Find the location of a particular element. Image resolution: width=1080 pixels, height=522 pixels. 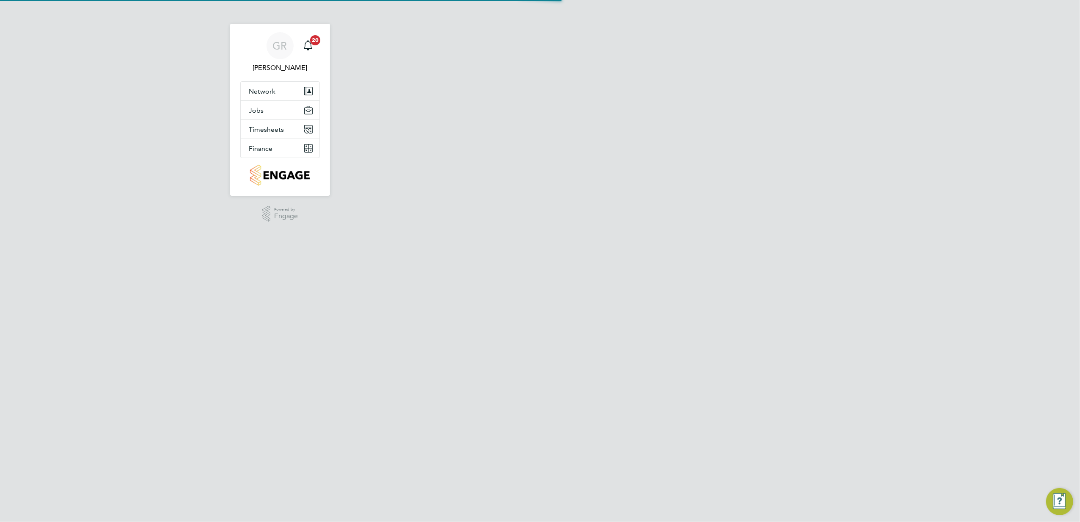

span: Network is located at coordinates (262, 91).